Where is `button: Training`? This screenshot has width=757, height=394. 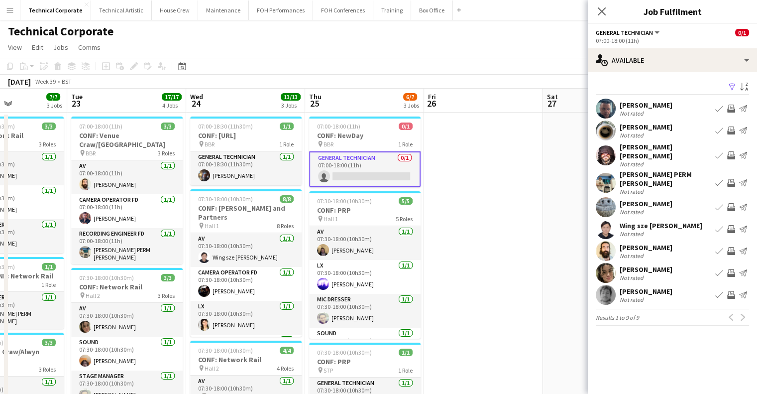 button: Training is located at coordinates (392, 10).